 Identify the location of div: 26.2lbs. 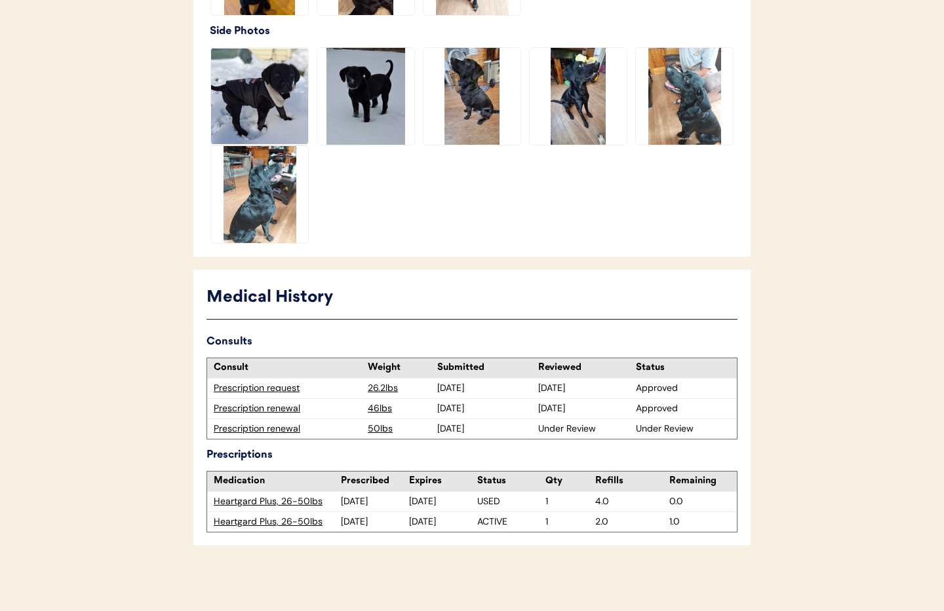
(400, 389).